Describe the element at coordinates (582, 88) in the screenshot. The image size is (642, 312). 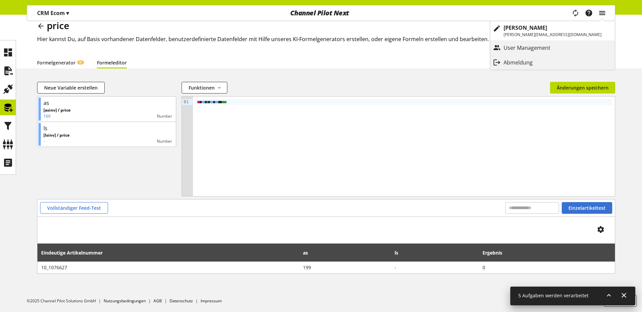
I see `button: Änderungen speichern` at that location.